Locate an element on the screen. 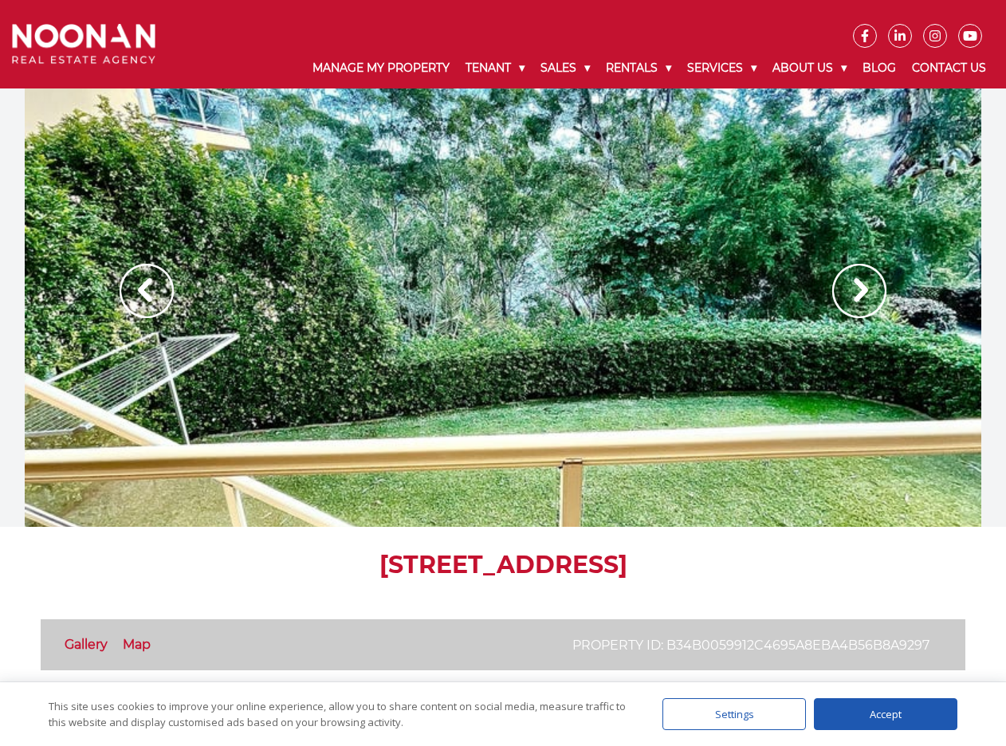  a: Services is located at coordinates (721, 68).